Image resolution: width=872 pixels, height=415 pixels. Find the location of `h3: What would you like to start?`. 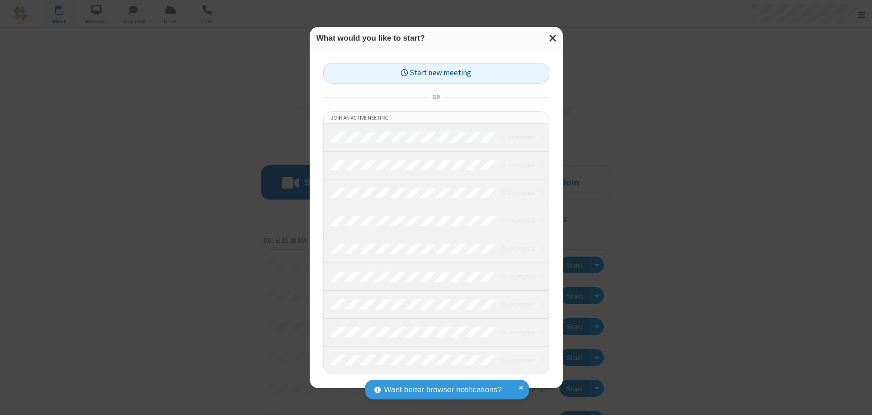

h3: What would you like to start? is located at coordinates (436, 38).